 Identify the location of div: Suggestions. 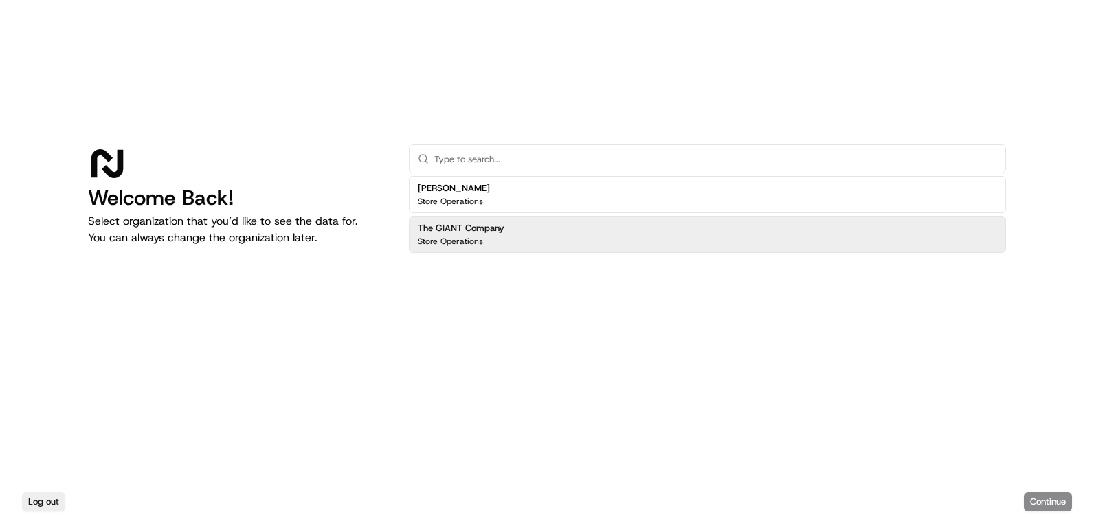
(707, 214).